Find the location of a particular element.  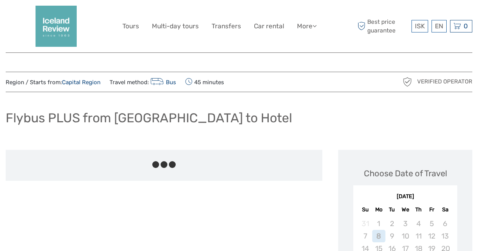

a: Capital Region is located at coordinates (81, 82).